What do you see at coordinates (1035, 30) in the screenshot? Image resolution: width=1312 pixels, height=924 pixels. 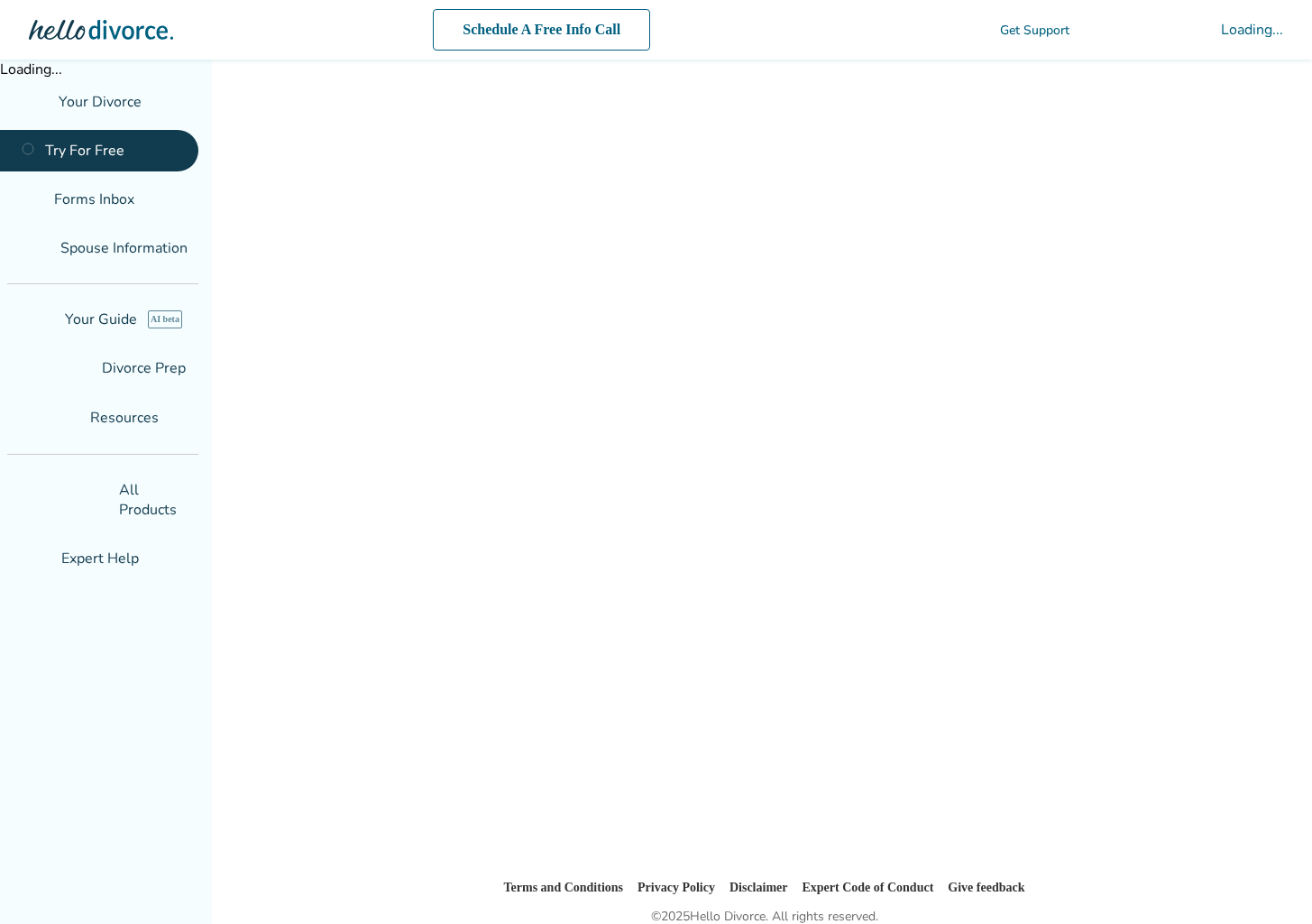 I see `span: Get Support` at bounding box center [1035, 30].